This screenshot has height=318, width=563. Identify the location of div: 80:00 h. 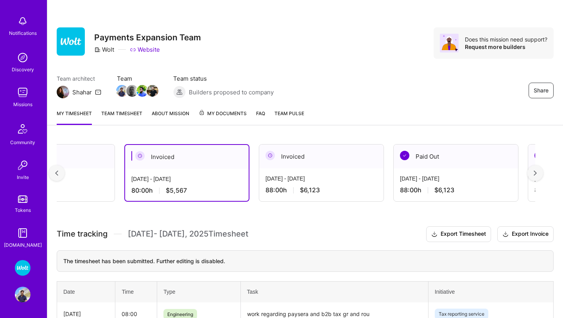
(187, 190).